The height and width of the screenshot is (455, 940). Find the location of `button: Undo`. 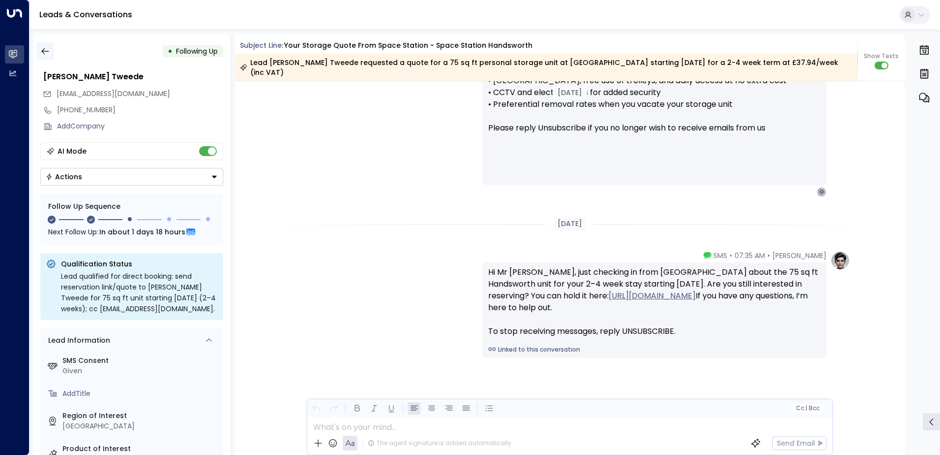

button: Undo is located at coordinates (316, 408).